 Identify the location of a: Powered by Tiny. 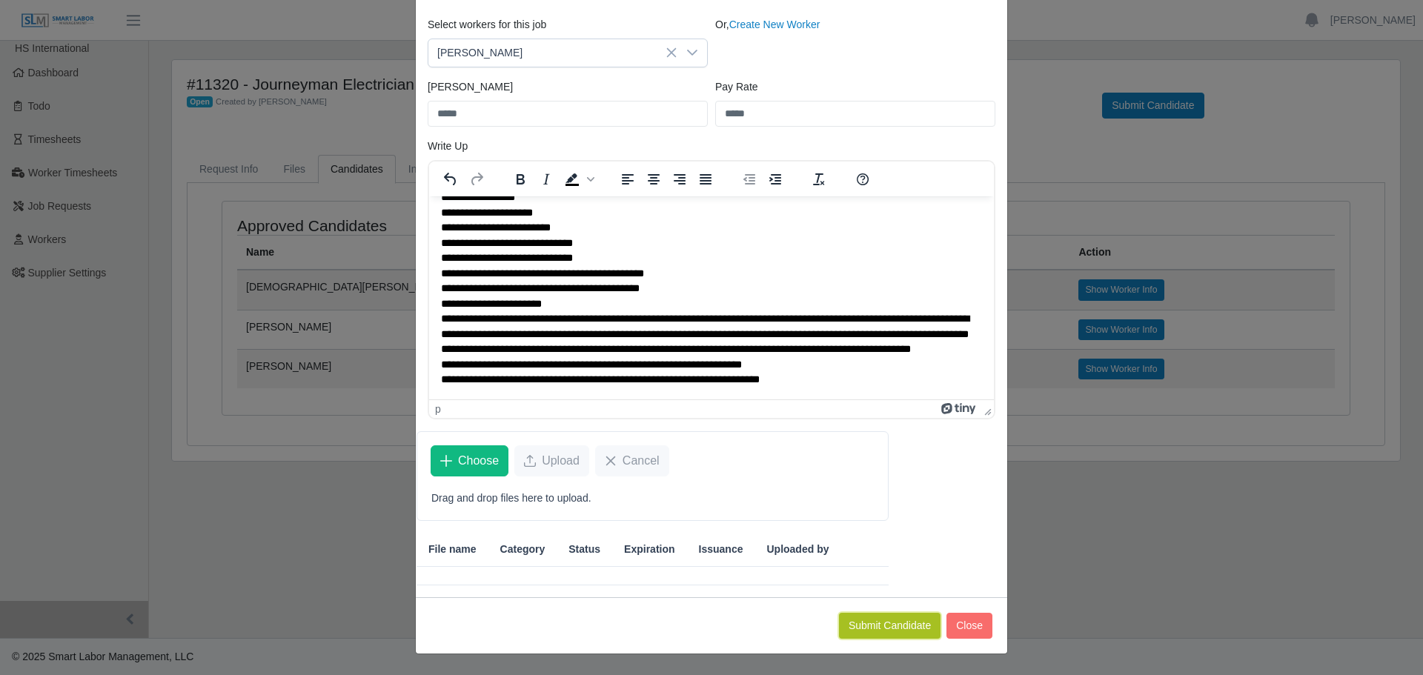
(960, 409).